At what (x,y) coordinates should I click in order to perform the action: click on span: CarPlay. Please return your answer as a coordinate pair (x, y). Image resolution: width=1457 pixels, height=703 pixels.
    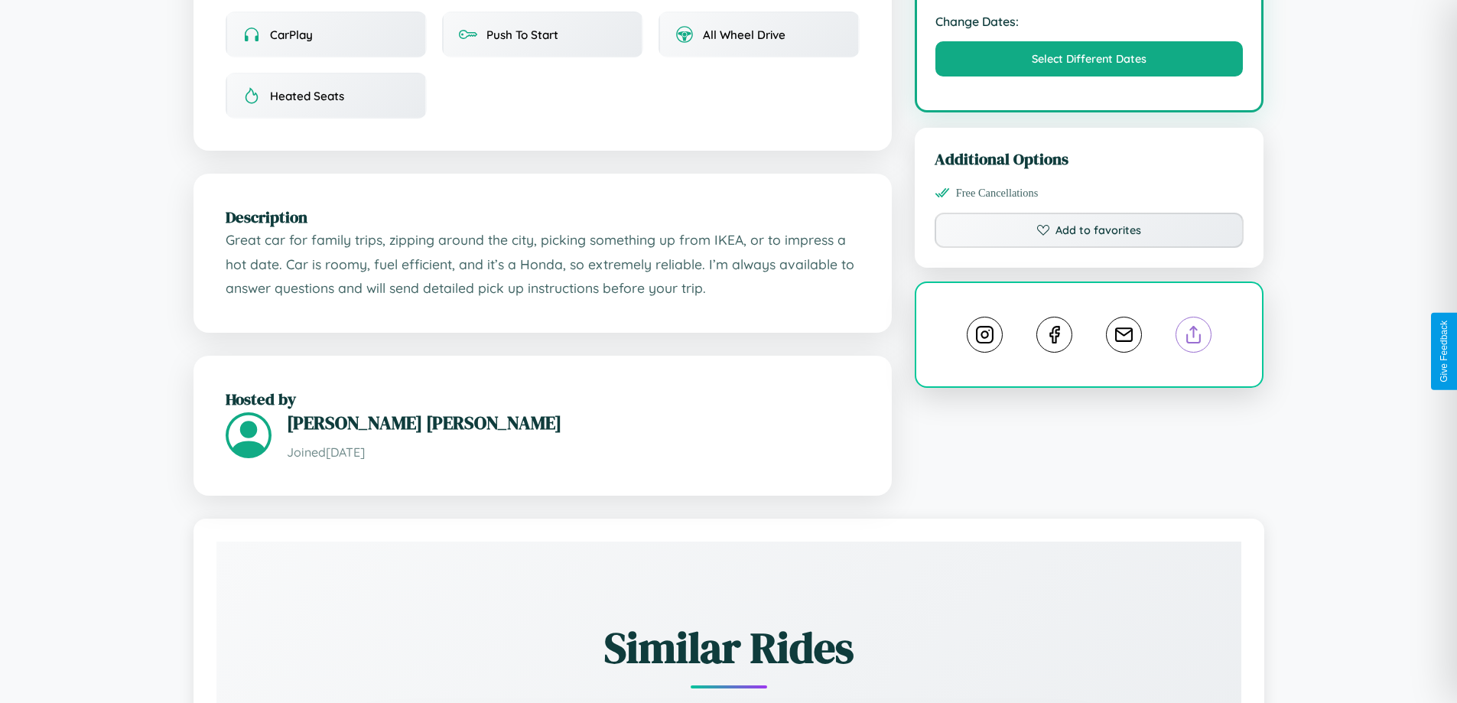
    Looking at the image, I should click on (291, 34).